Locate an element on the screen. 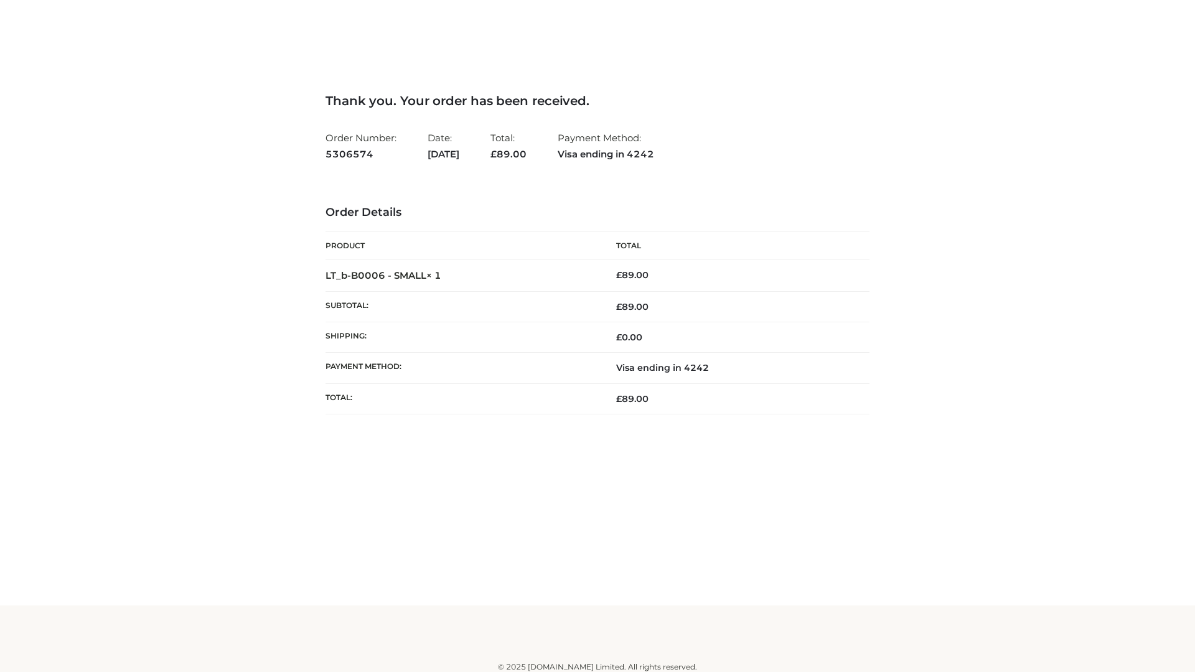 The width and height of the screenshot is (1195, 672). bdi: 89.00 is located at coordinates (632, 275).